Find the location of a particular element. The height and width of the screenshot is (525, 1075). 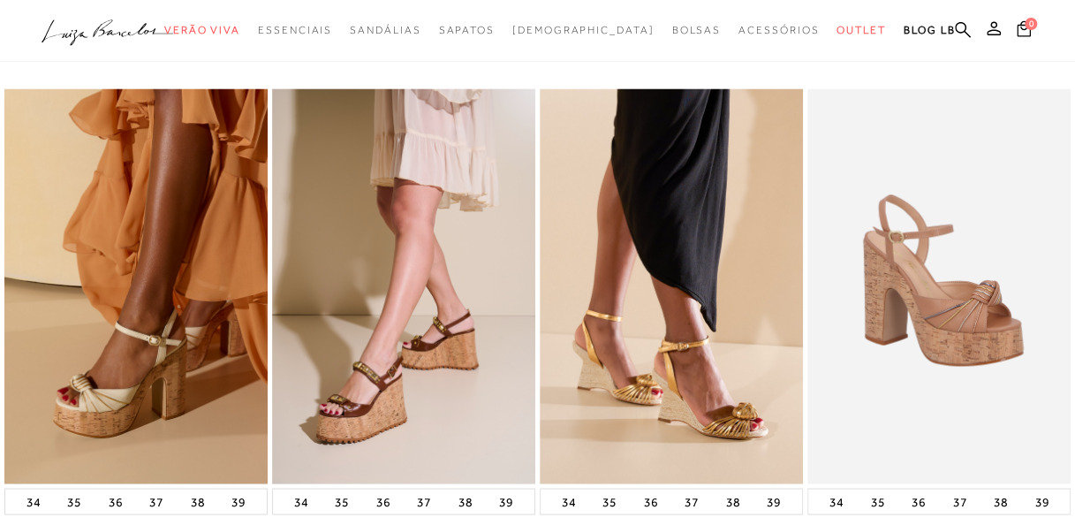

a: BLOG LB is located at coordinates (929, 30).